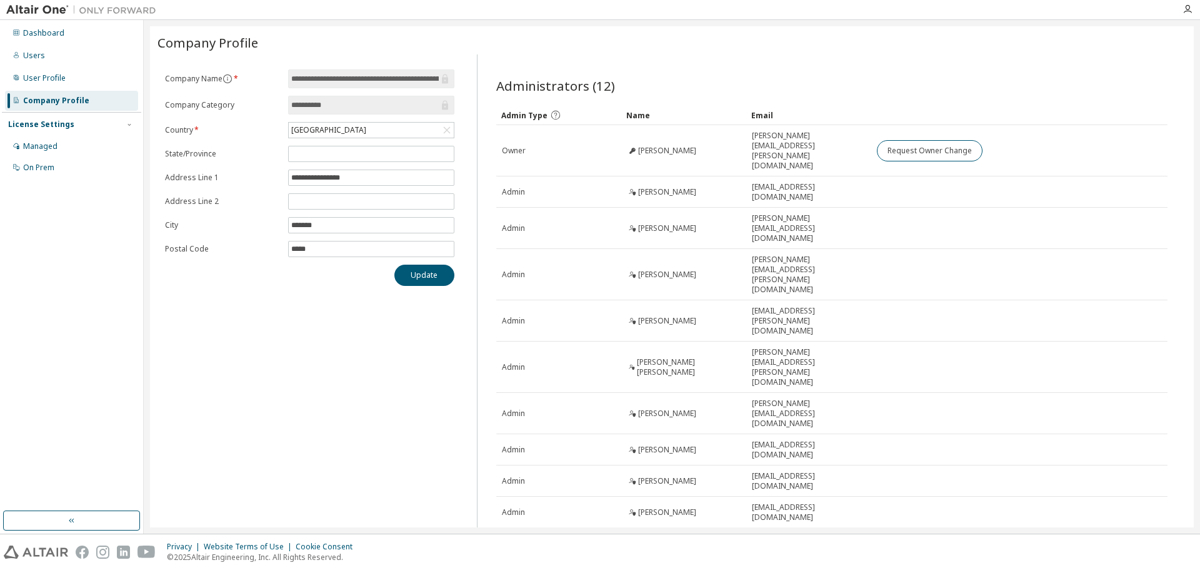 Image resolution: width=1200 pixels, height=570 pixels. I want to click on div: Privacy, so click(185, 546).